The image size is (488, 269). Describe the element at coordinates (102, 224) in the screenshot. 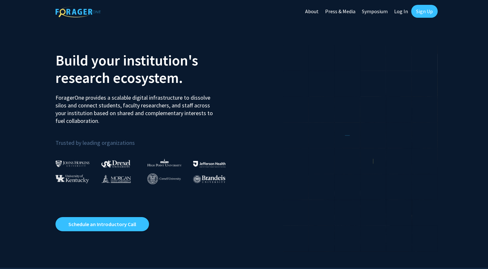

I see `a: Opens in a new tab` at that location.